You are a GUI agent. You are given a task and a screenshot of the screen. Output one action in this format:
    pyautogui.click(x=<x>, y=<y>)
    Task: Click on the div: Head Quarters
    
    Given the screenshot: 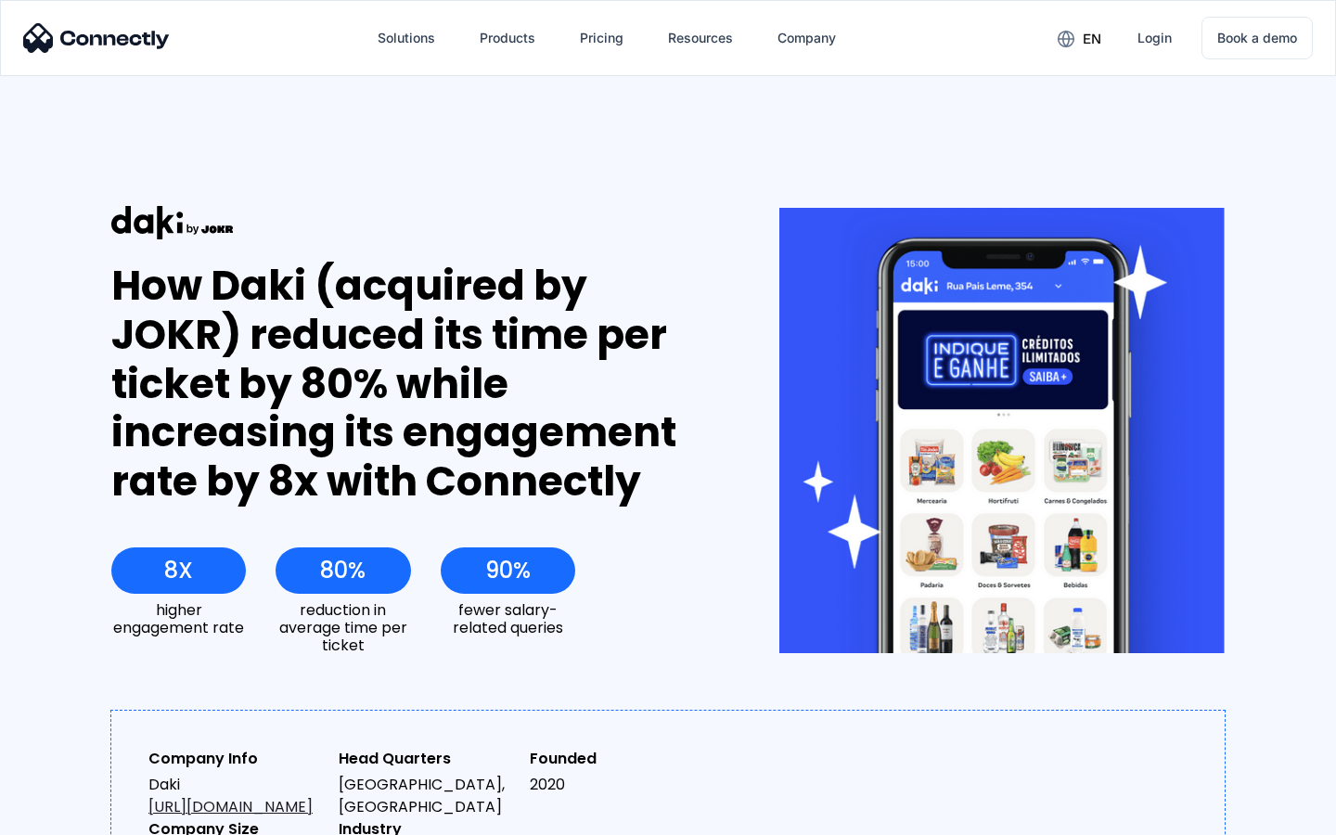 What is the action you would take?
    pyautogui.click(x=426, y=759)
    